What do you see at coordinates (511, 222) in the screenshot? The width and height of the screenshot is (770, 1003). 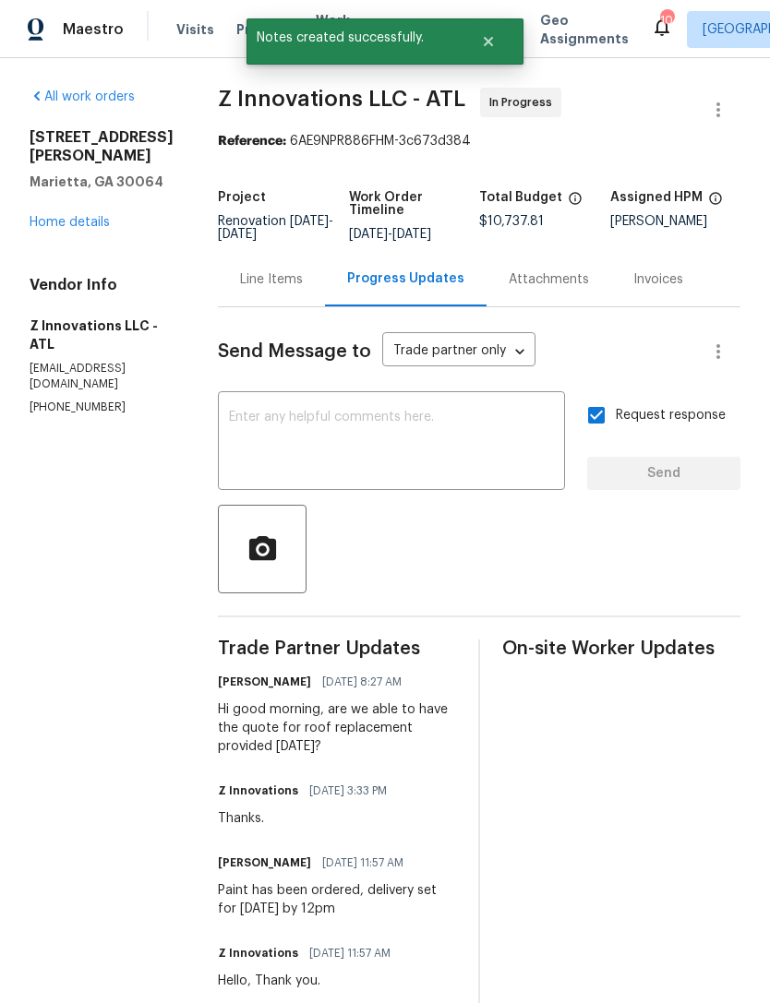 I see `span: $10,737.81` at bounding box center [511, 222].